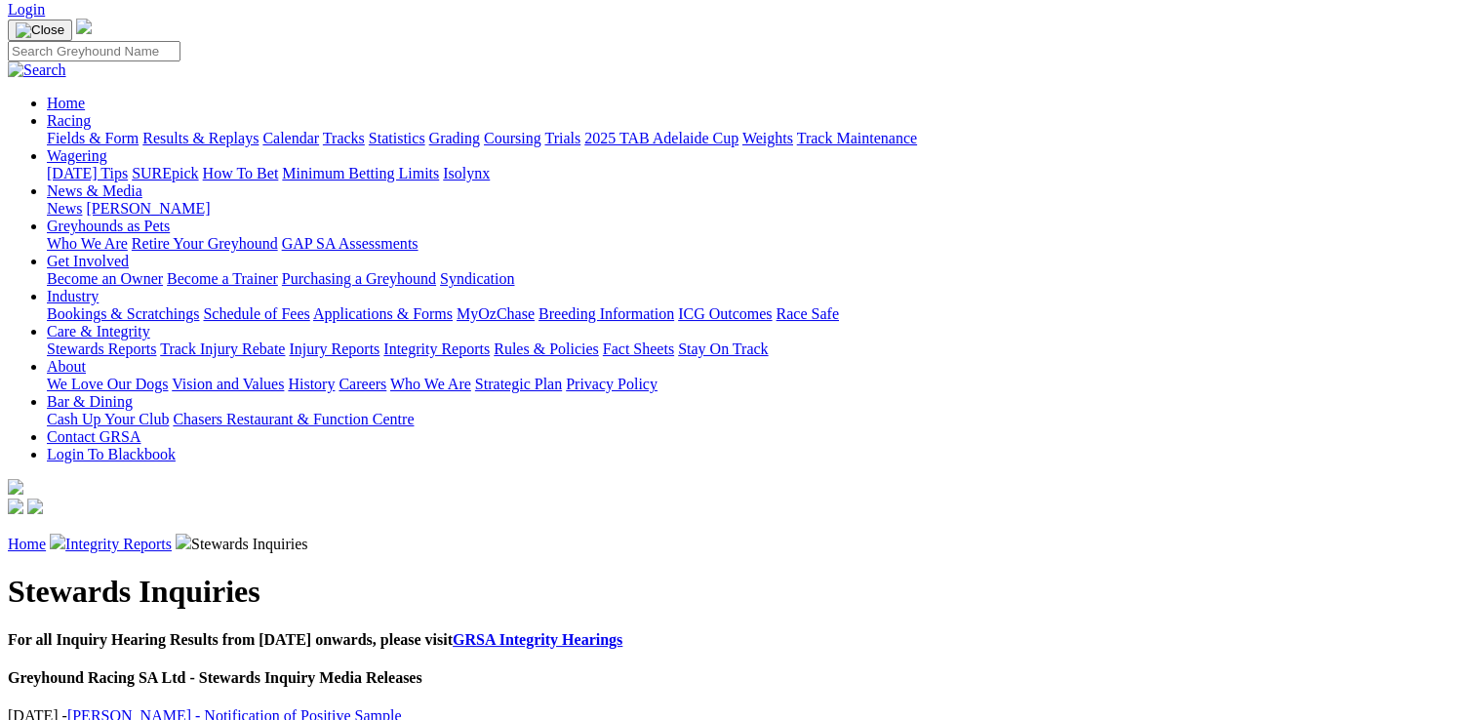 The width and height of the screenshot is (1476, 720). I want to click on a: Bookings & Scratchings, so click(123, 313).